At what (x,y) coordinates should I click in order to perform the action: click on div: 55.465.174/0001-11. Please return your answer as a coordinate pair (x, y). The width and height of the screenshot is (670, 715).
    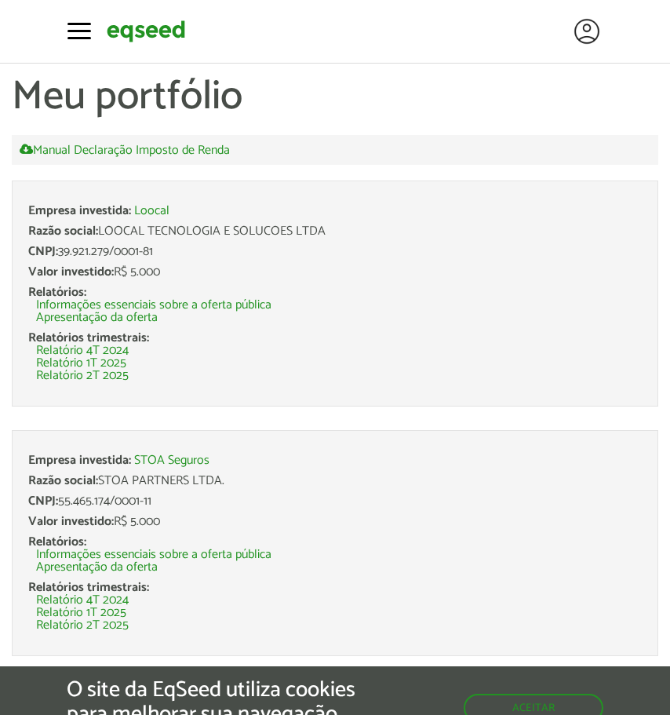
    Looking at the image, I should click on (335, 501).